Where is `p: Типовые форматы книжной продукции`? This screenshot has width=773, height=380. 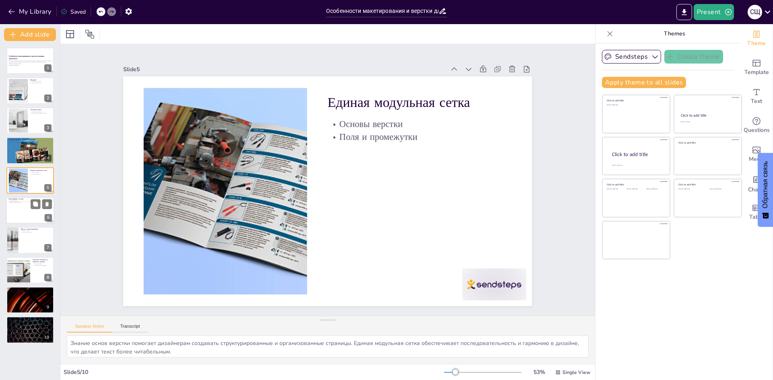 p: Типовые форматы книжной продукции is located at coordinates (30, 140).